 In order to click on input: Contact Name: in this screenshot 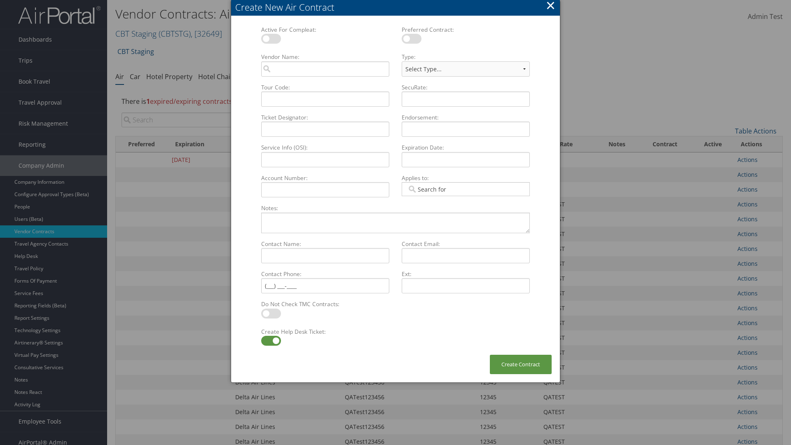, I will do `click(325, 256)`.